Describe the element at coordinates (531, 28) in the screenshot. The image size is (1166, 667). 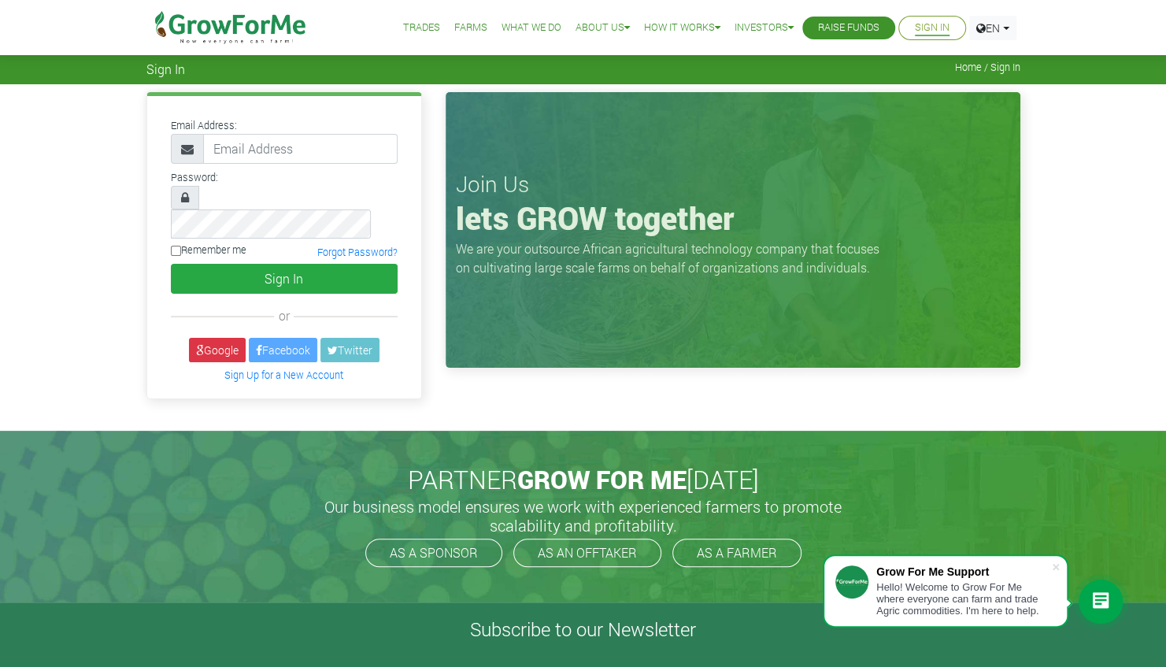
I see `a: What We Do` at that location.